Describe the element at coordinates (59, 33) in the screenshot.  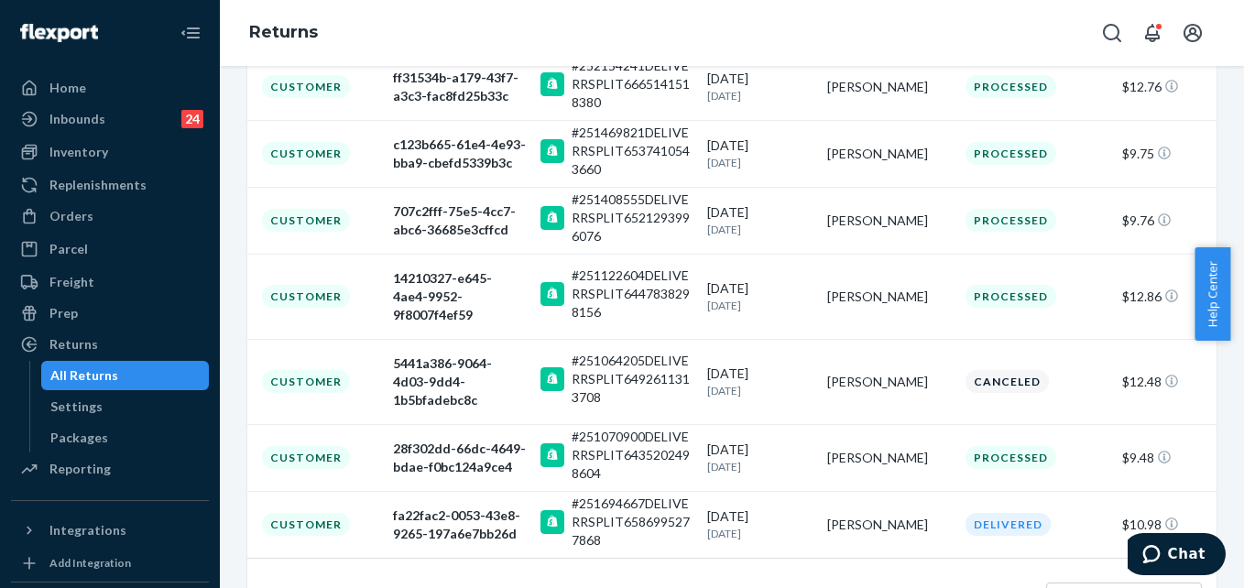
I see `img: Flexport logo` at that location.